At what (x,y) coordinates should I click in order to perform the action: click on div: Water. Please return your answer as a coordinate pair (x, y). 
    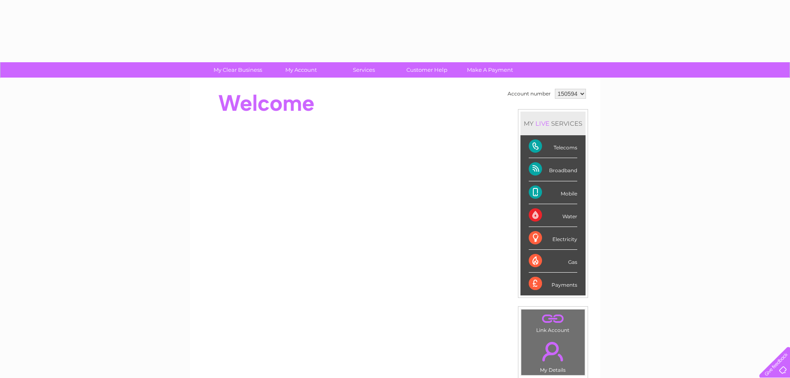
    Looking at the image, I should click on (553, 215).